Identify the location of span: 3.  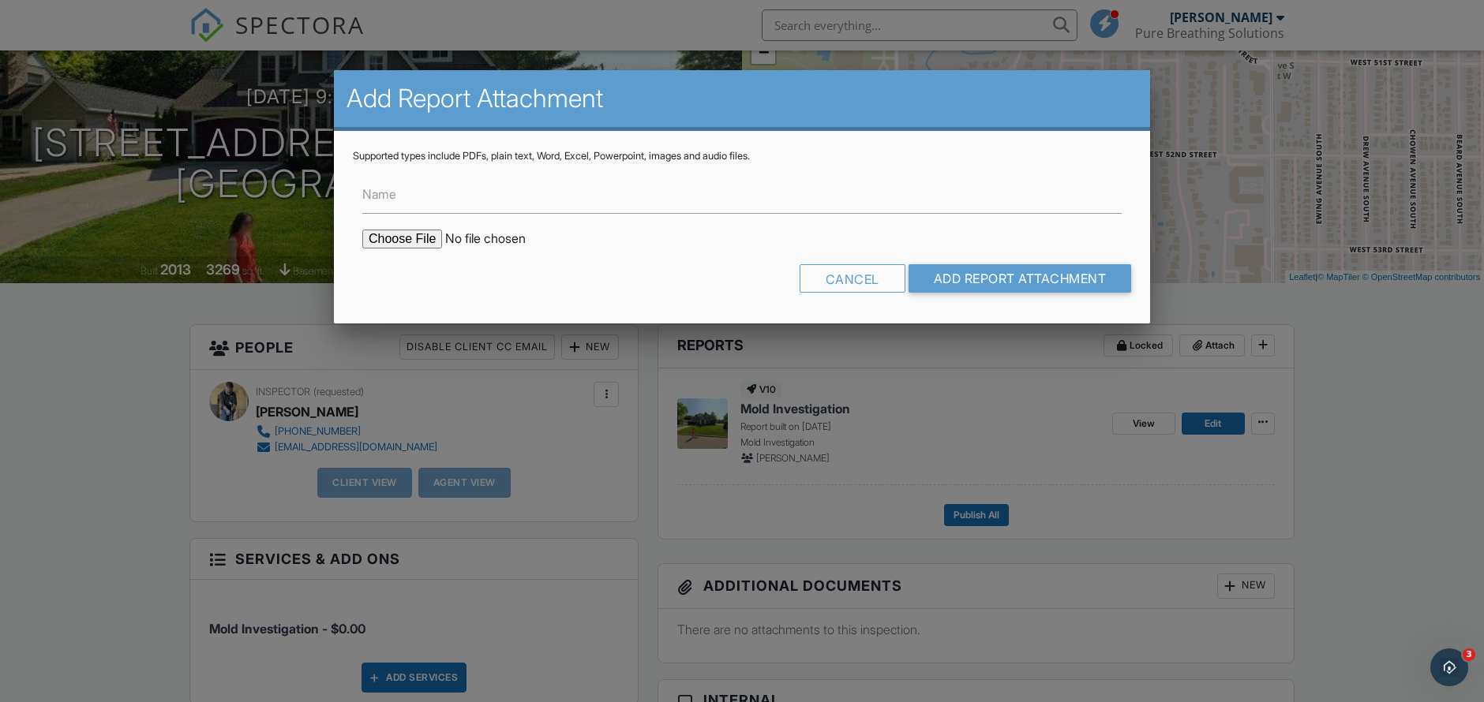
(1469, 655).